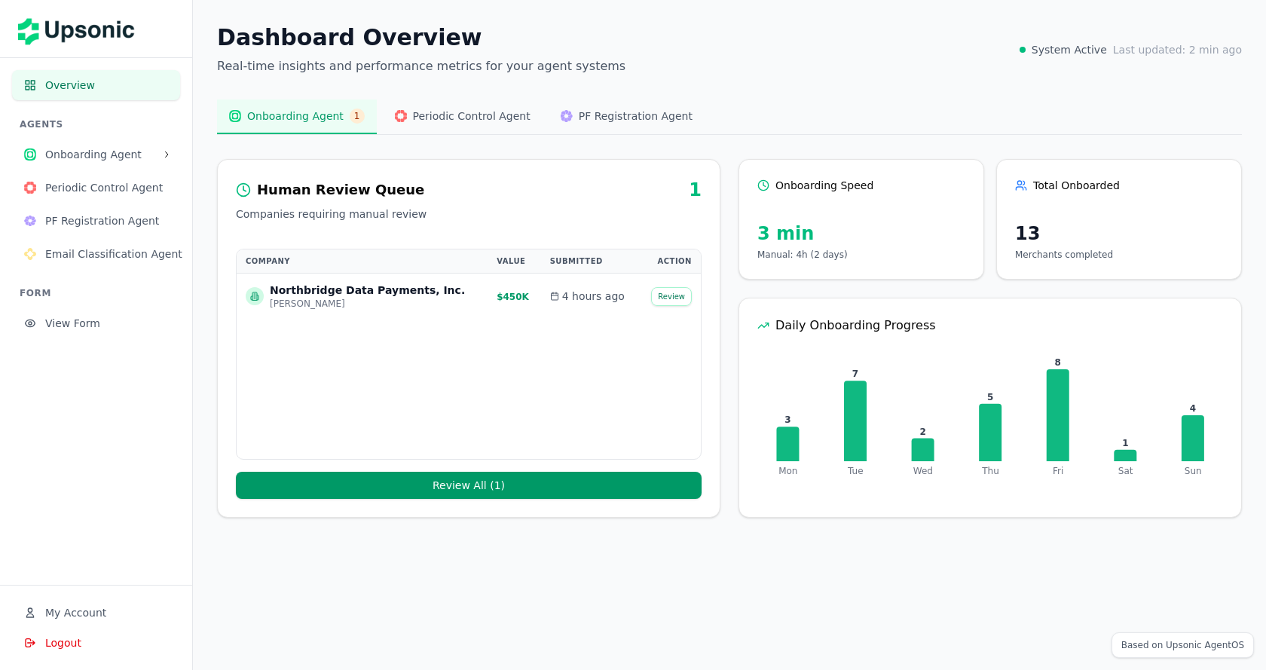 The height and width of the screenshot is (670, 1266). What do you see at coordinates (1125, 443) in the screenshot?
I see `tspan: 1` at bounding box center [1125, 443].